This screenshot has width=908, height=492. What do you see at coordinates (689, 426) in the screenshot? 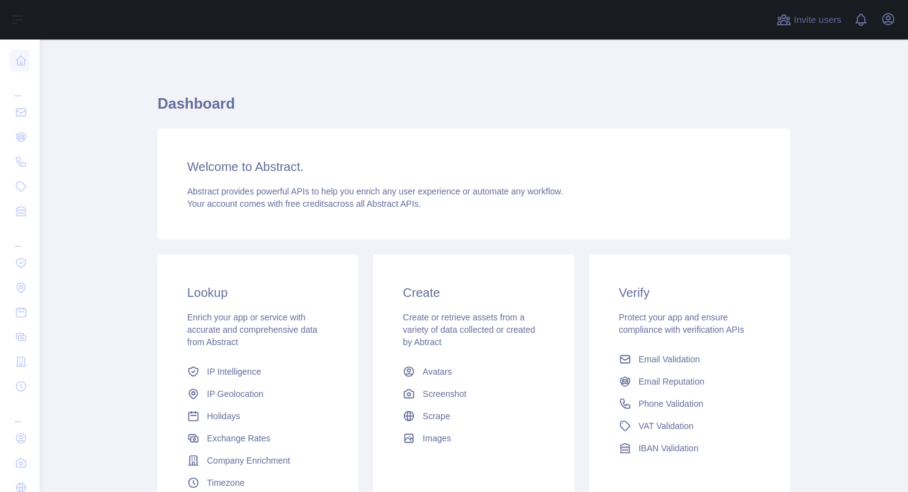
I see `a: VAT Validation` at bounding box center [689, 426].